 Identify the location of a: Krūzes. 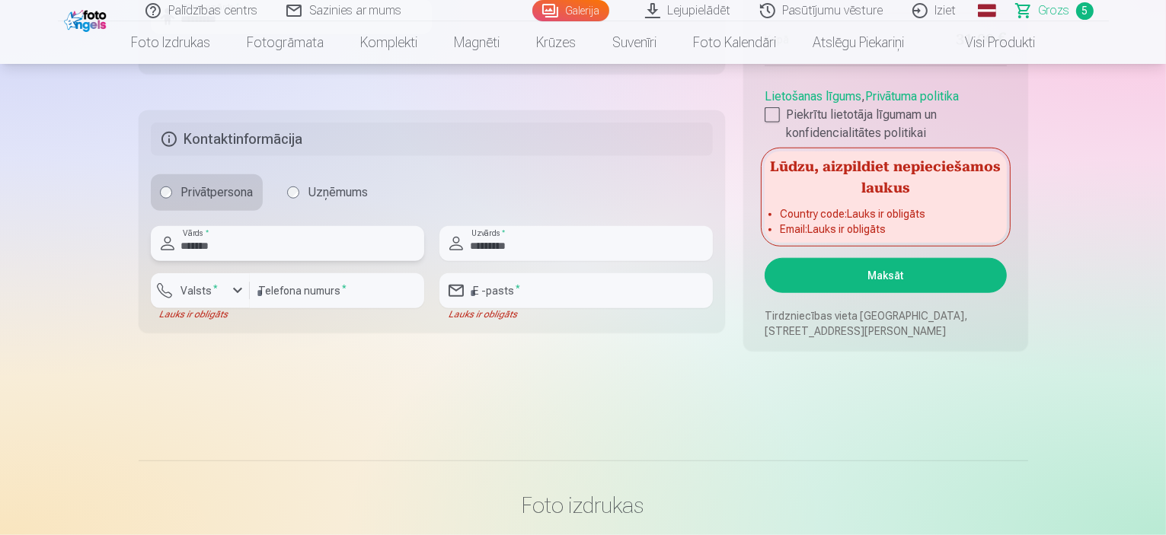
(556, 43).